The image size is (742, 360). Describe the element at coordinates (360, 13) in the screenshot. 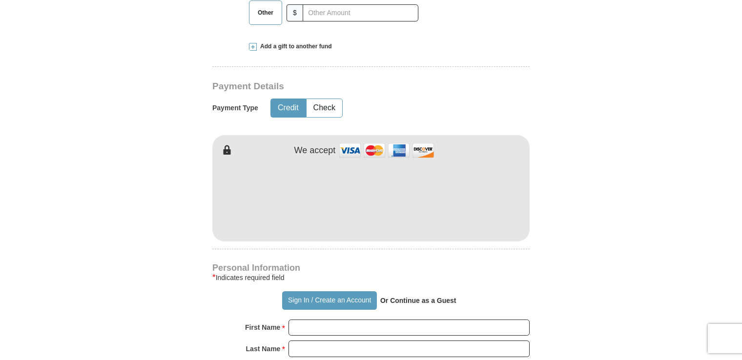

I see `input: Other Amount` at that location.